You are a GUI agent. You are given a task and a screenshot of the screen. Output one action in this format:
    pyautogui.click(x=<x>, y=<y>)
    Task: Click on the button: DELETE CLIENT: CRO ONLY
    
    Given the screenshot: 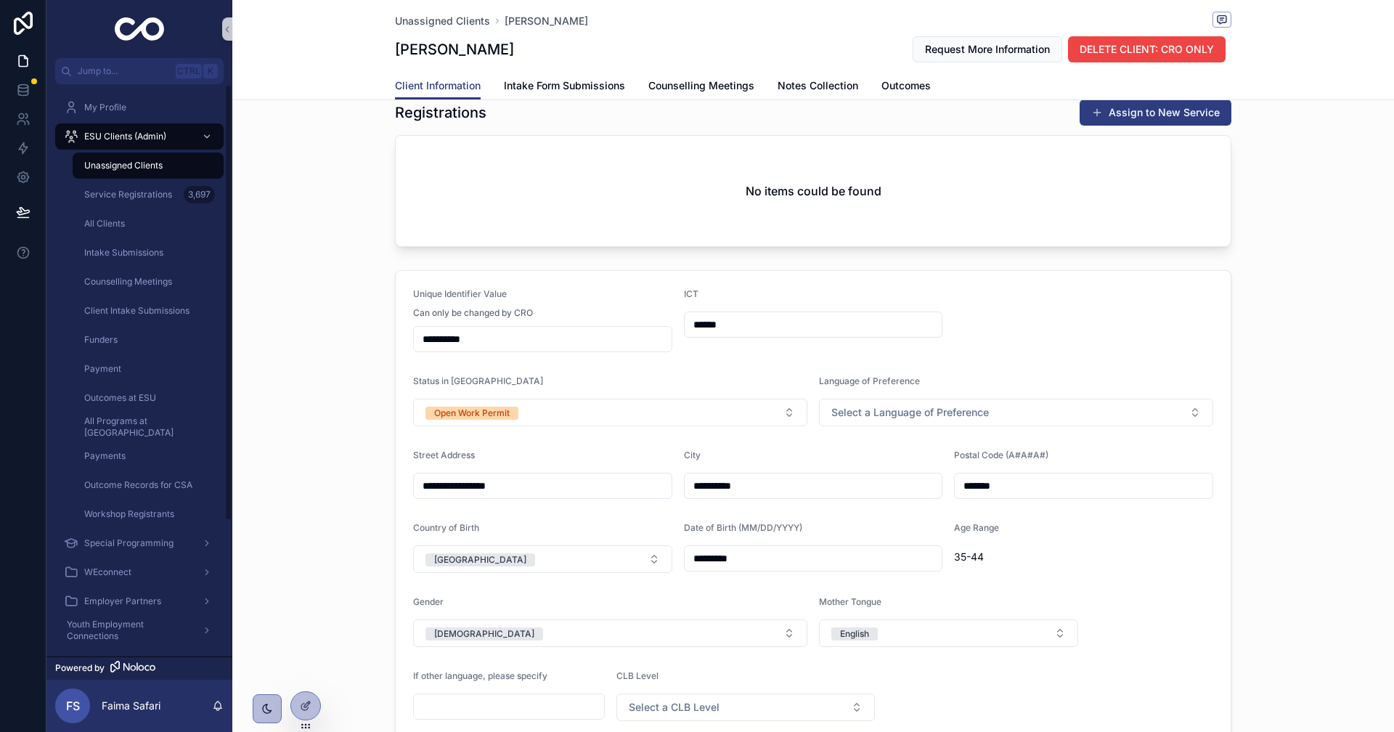 What is the action you would take?
    pyautogui.click(x=1146, y=49)
    